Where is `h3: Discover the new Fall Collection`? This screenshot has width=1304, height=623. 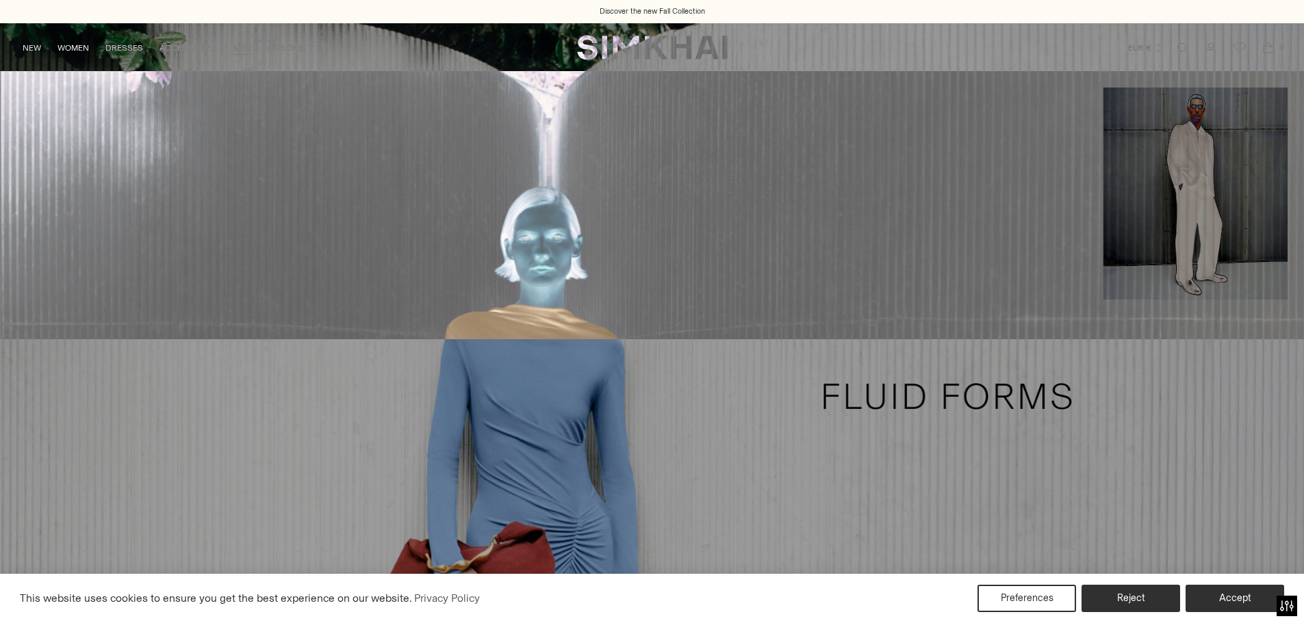 h3: Discover the new Fall Collection is located at coordinates (652, 12).